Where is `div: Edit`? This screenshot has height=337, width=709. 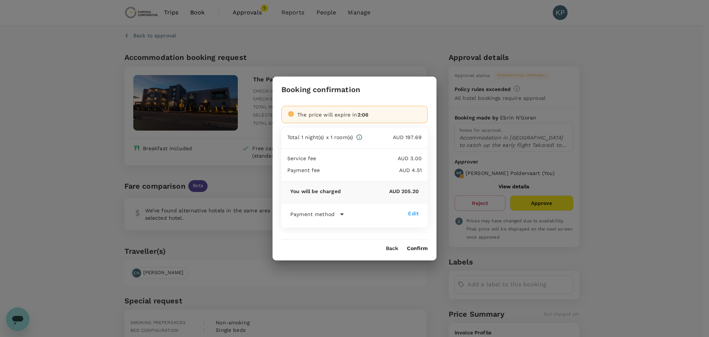
div: Edit is located at coordinates (413, 213).